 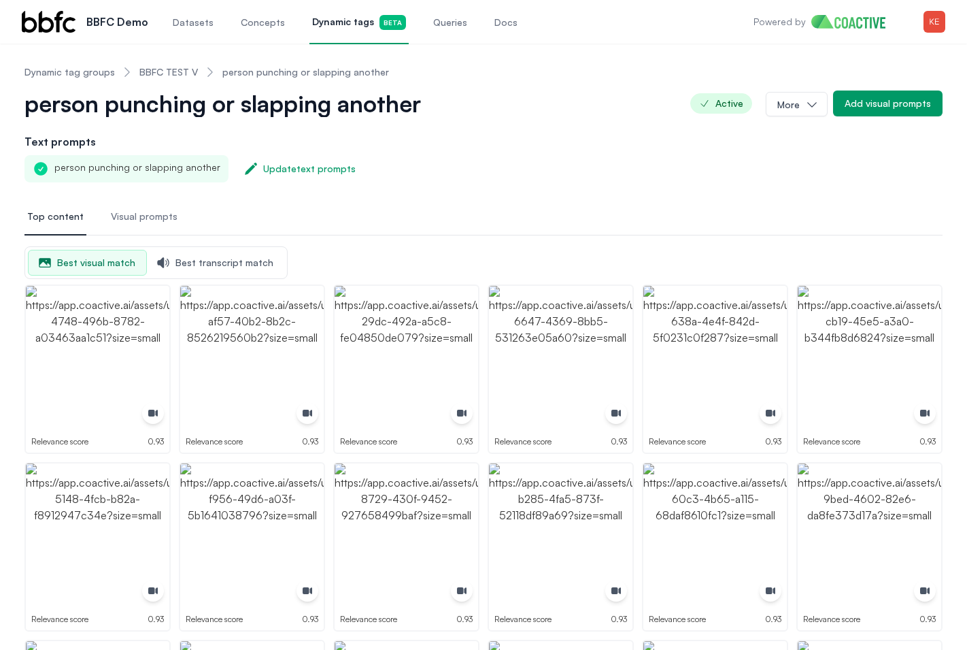 I want to click on button: https://app.coactive.ai/assets/ui/images/coactive/Movies_Demo_1746390541528/e13ddbf1-af57-40b2-8b..., so click(x=252, y=357).